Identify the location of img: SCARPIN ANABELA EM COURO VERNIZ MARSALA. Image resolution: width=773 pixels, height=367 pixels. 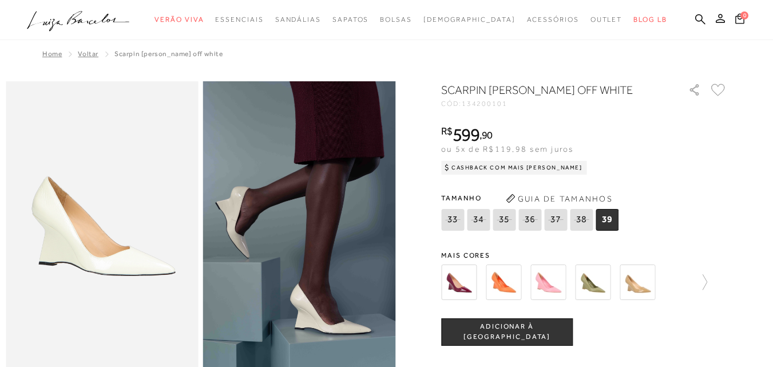
(459, 282).